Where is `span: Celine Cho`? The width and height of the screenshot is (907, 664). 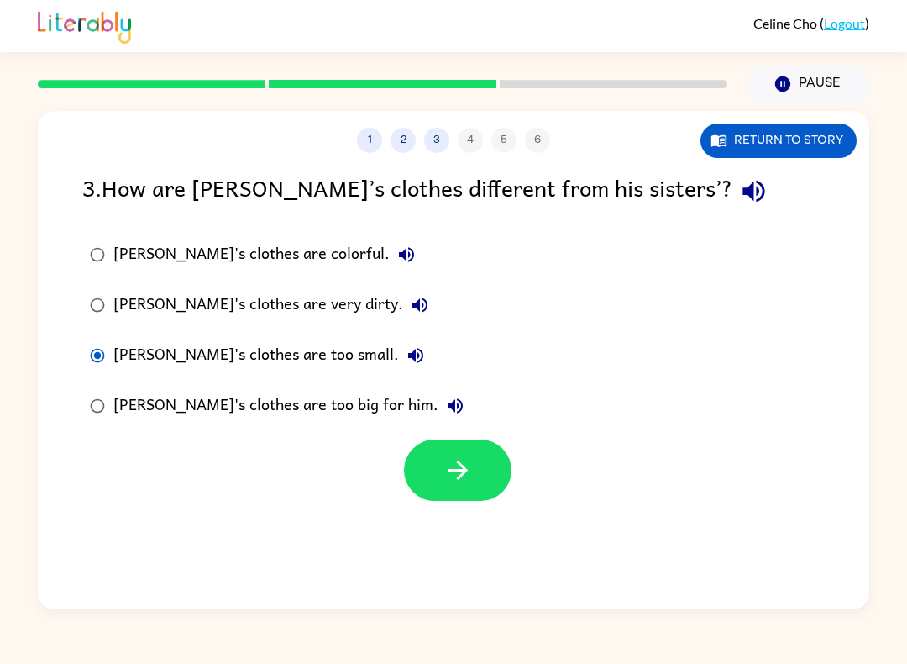 span: Celine Cho is located at coordinates (786, 23).